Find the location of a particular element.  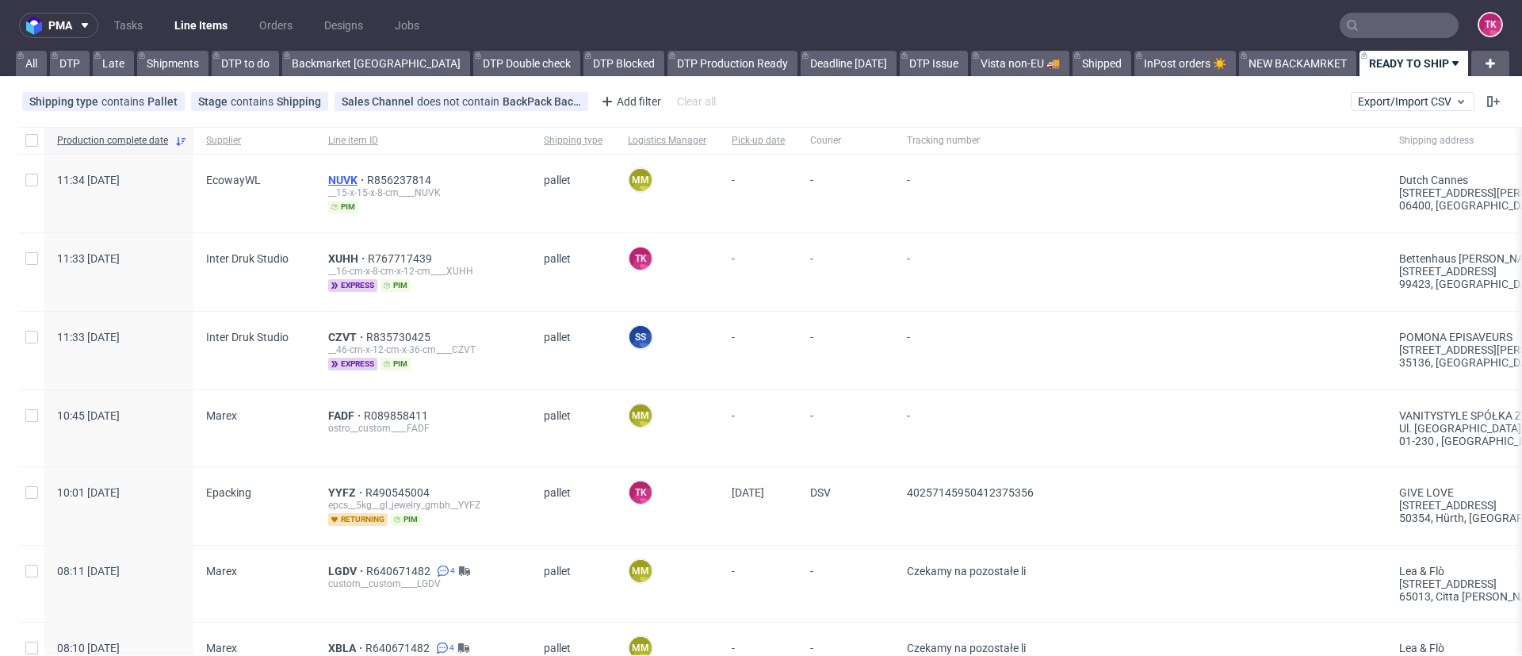

a: DTP to do is located at coordinates (245, 63).